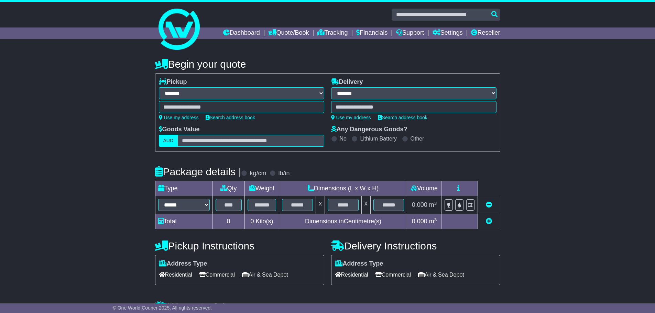 Image resolution: width=655 pixels, height=313 pixels. I want to click on td: Qty, so click(228, 189).